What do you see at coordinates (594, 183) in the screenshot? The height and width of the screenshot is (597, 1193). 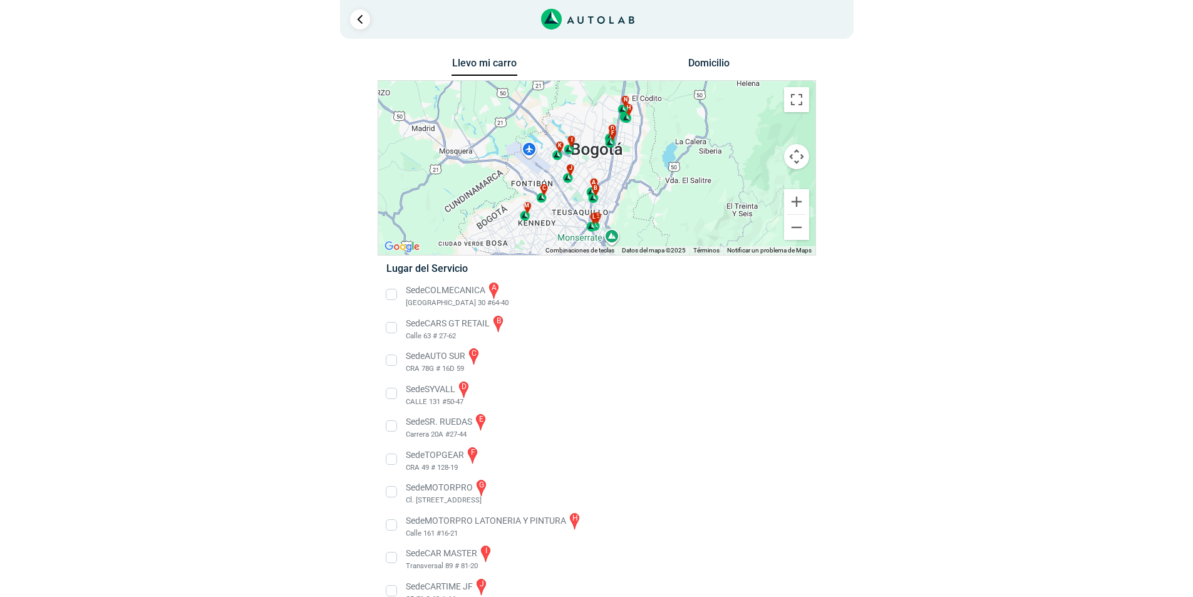 I see `span: a` at bounding box center [594, 183].